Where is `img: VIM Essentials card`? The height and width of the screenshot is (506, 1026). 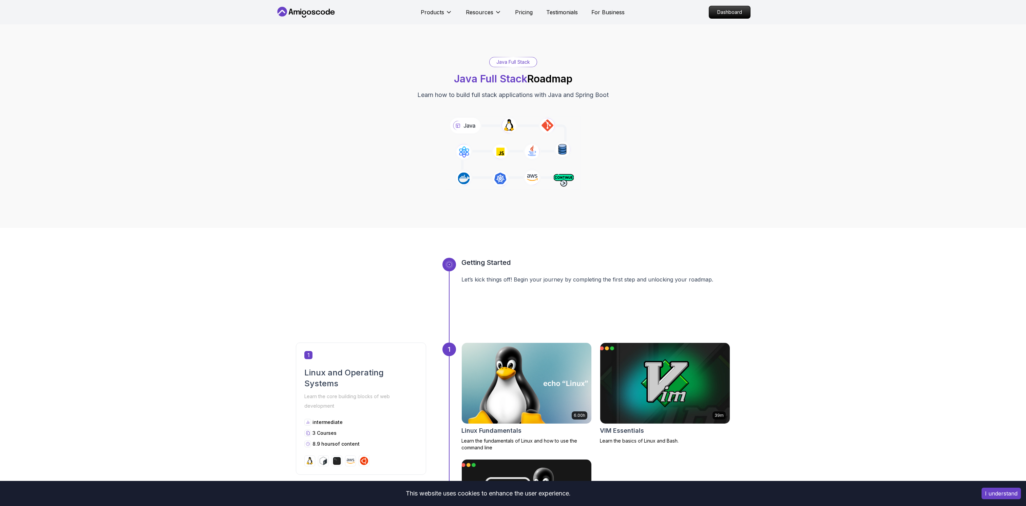 img: VIM Essentials card is located at coordinates (665, 383).